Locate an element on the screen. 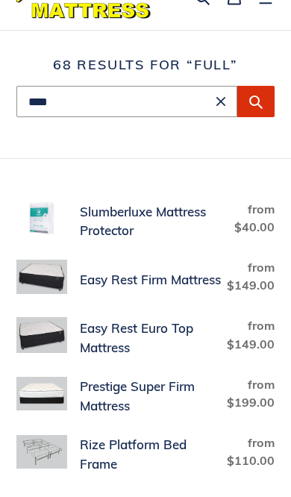 The image size is (291, 497). input: Search is located at coordinates (127, 101).